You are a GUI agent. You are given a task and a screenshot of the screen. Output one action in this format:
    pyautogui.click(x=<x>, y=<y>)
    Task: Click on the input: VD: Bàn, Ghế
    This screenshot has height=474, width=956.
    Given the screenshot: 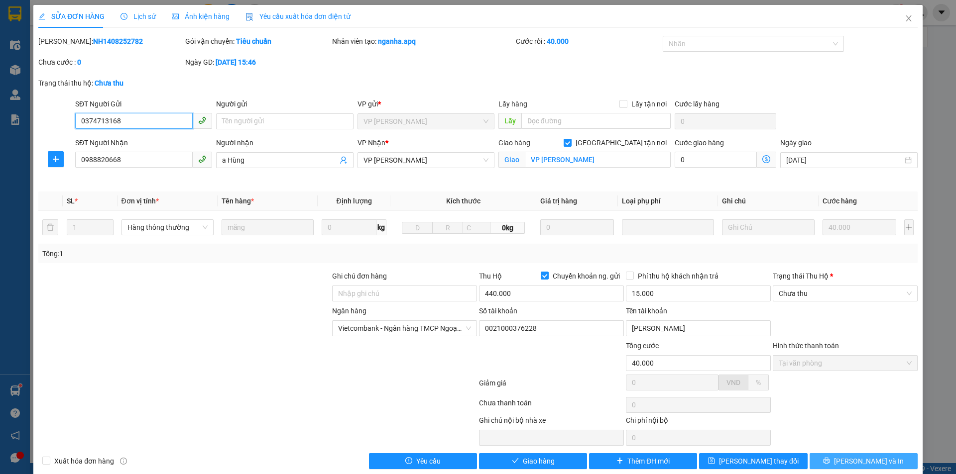 What is the action you would take?
    pyautogui.click(x=267, y=227)
    